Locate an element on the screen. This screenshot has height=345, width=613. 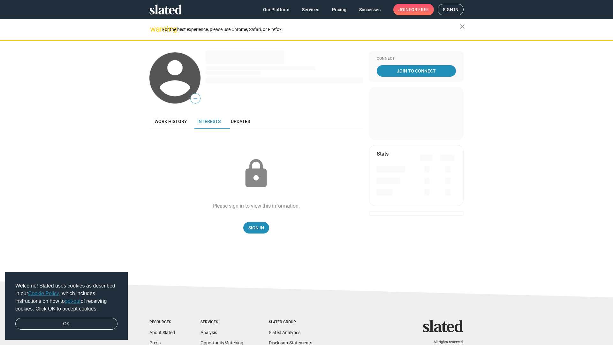
mat-card-title: Stats is located at coordinates (382, 153).